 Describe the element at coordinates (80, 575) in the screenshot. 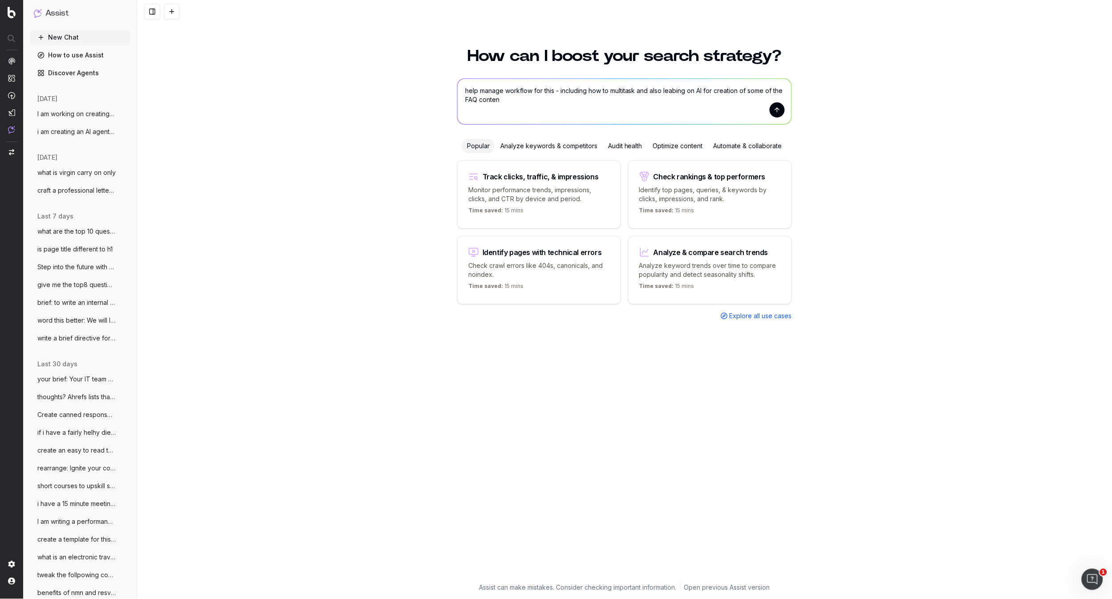

I see `button: tweak the follpowing content to reflect` at that location.